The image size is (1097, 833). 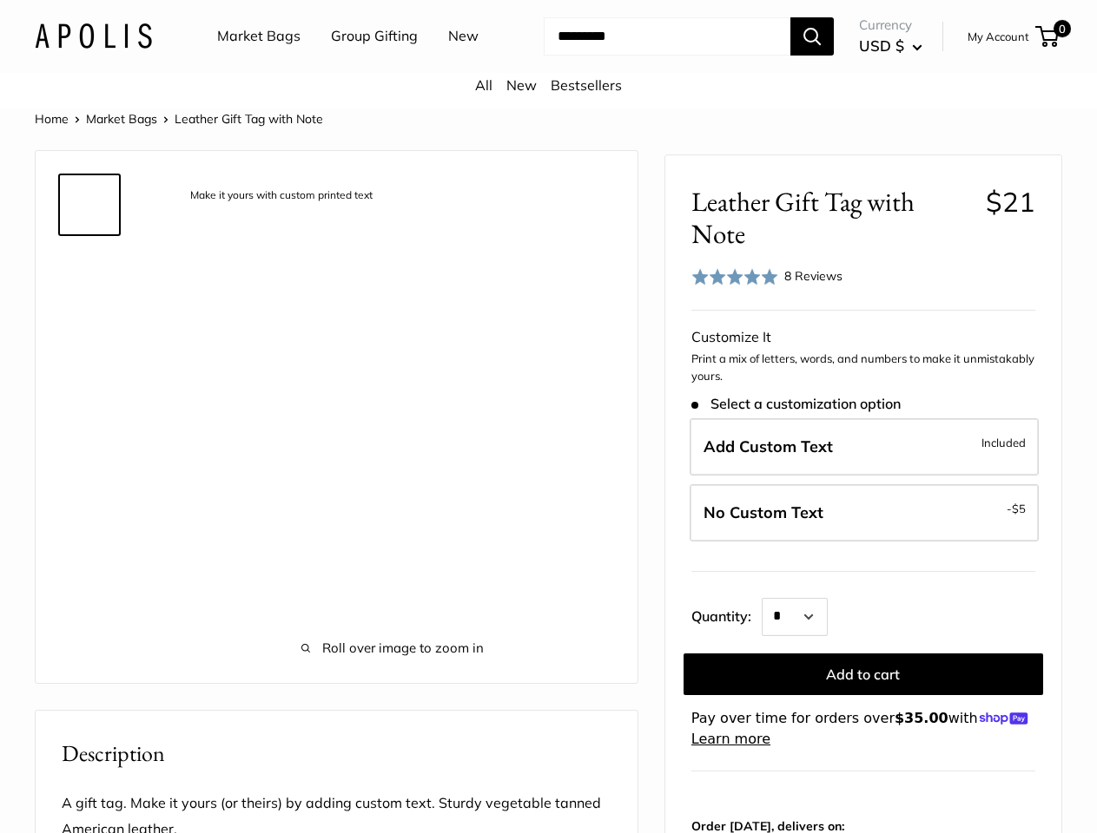 What do you see at coordinates (726, 615) in the screenshot?
I see `label: Quantity:` at bounding box center [726, 615].